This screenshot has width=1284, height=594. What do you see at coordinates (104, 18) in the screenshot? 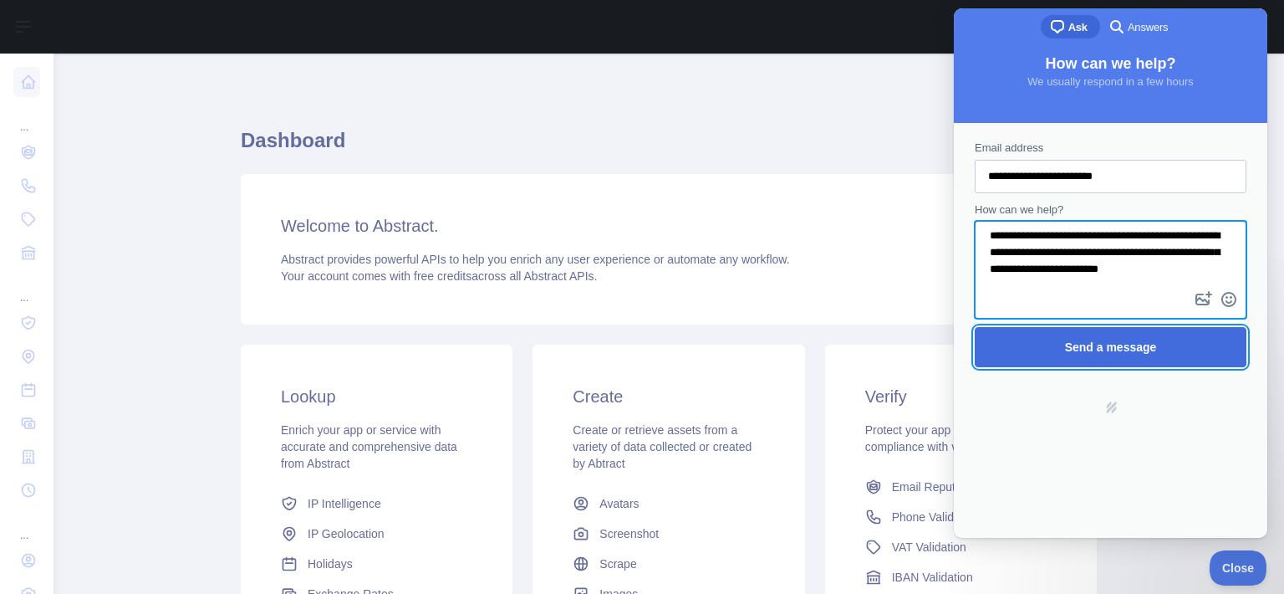
I see `span: chat-square` at bounding box center [104, 18].